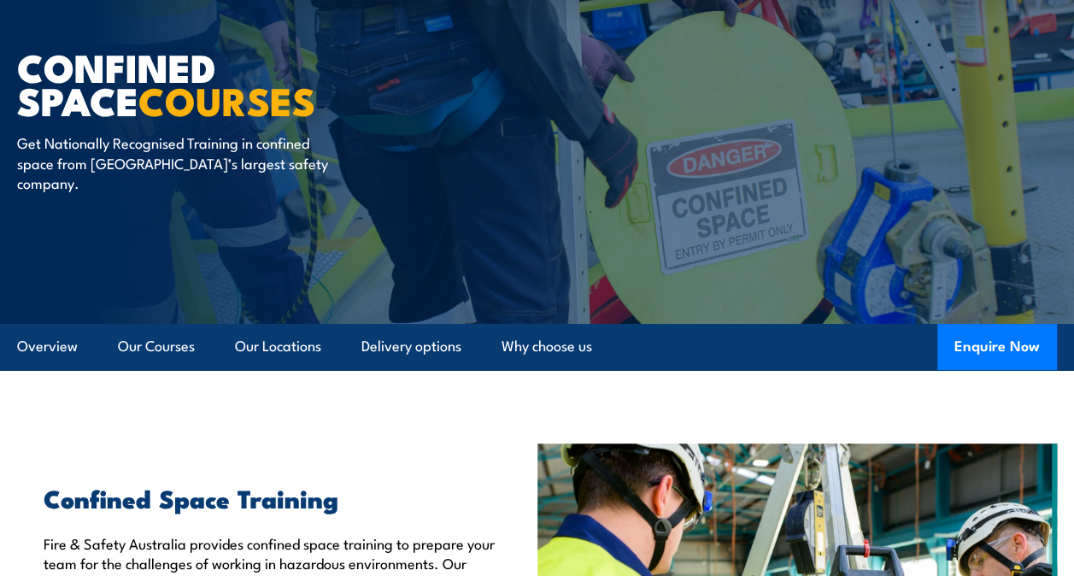 This screenshot has width=1074, height=576. Describe the element at coordinates (997, 347) in the screenshot. I see `button: Enquire Now` at that location.